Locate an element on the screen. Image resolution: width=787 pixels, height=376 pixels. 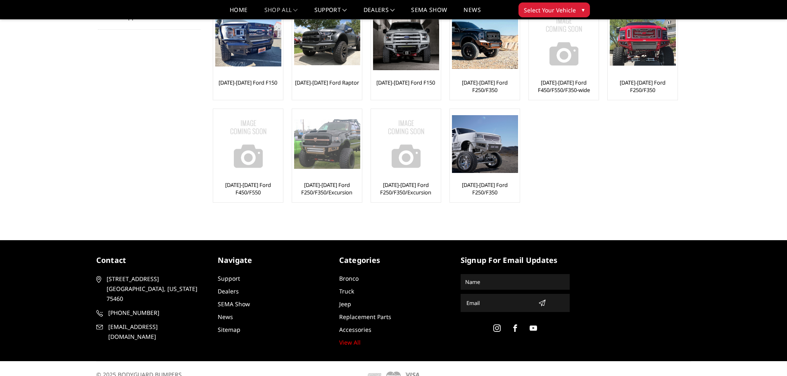
a: shop all is located at coordinates (281, 13).